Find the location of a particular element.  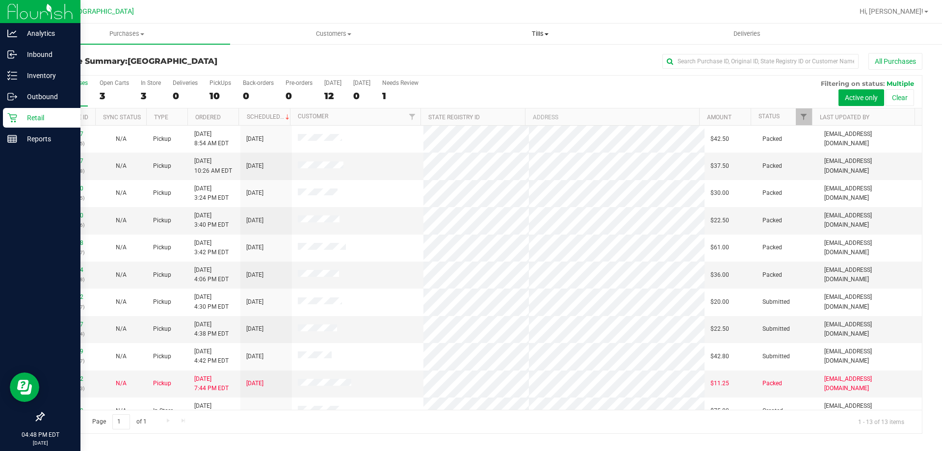

div: Back-orders is located at coordinates (258, 83).